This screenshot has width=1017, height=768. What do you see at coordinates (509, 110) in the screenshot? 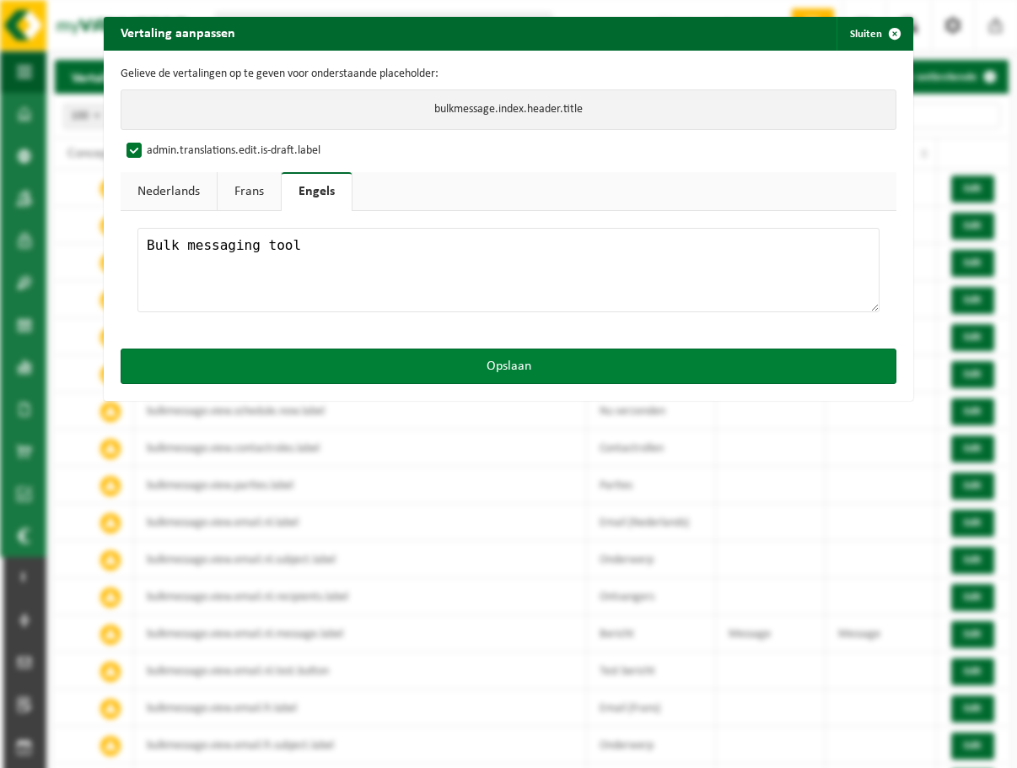
I see `p: bulkmessage.index.header.title` at bounding box center [509, 110].